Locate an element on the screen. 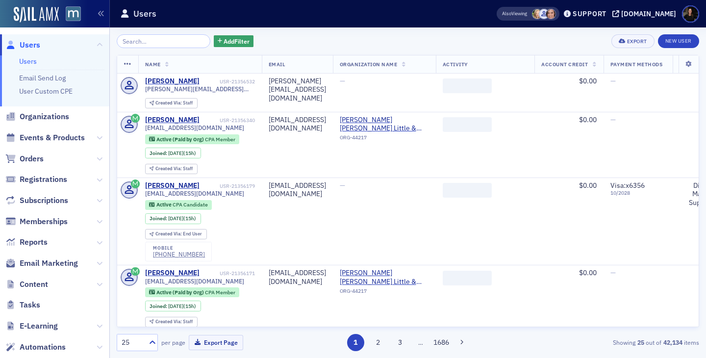 The width and height of the screenshot is (706, 358). span: Payment Methods is located at coordinates (636, 64).